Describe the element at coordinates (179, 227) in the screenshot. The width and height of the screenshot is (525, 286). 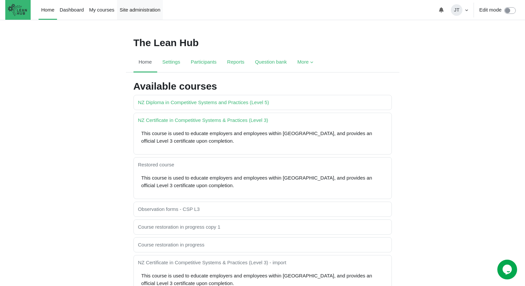
I see `a: Course restoration in progress copy 1` at that location.